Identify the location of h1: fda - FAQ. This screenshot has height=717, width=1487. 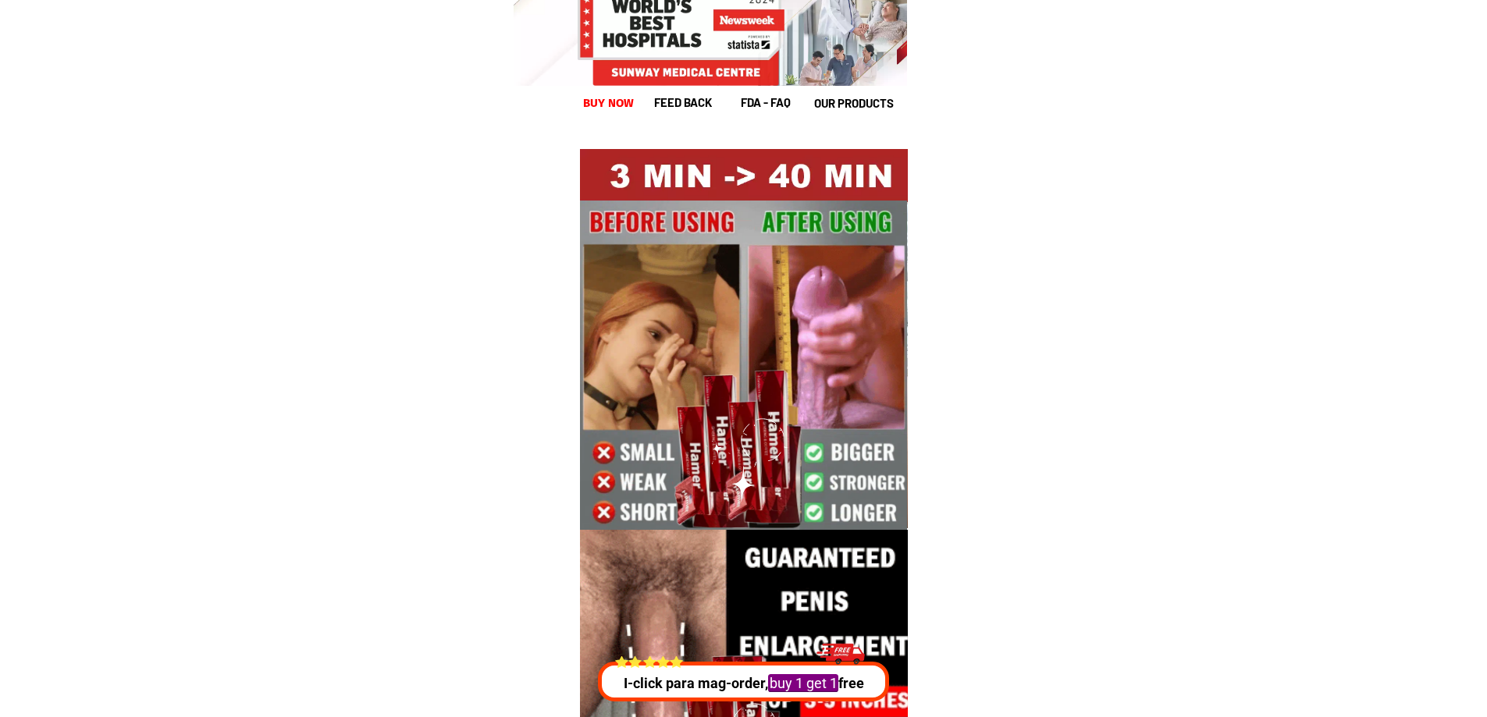
(785, 102).